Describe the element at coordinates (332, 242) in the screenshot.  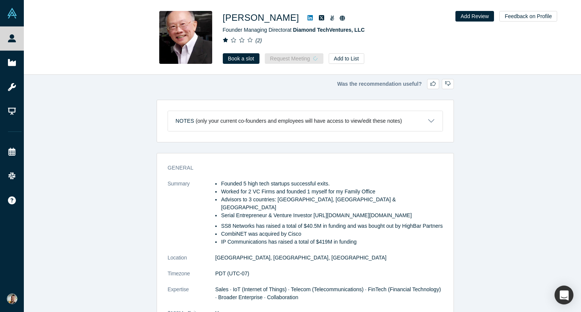
I see `li: IP Communications has raised a total of $419M in funding` at that location.